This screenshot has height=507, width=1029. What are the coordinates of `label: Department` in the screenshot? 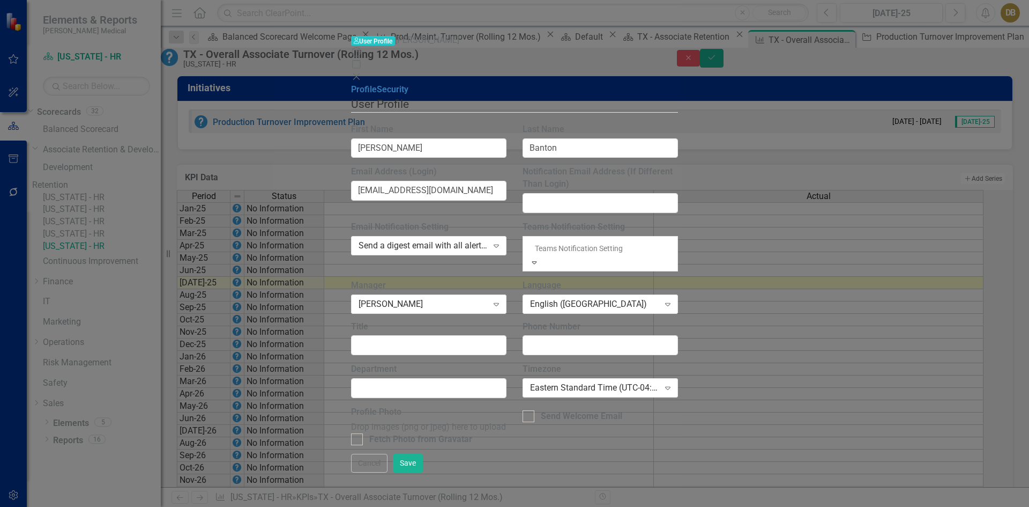 It's located at (429, 369).